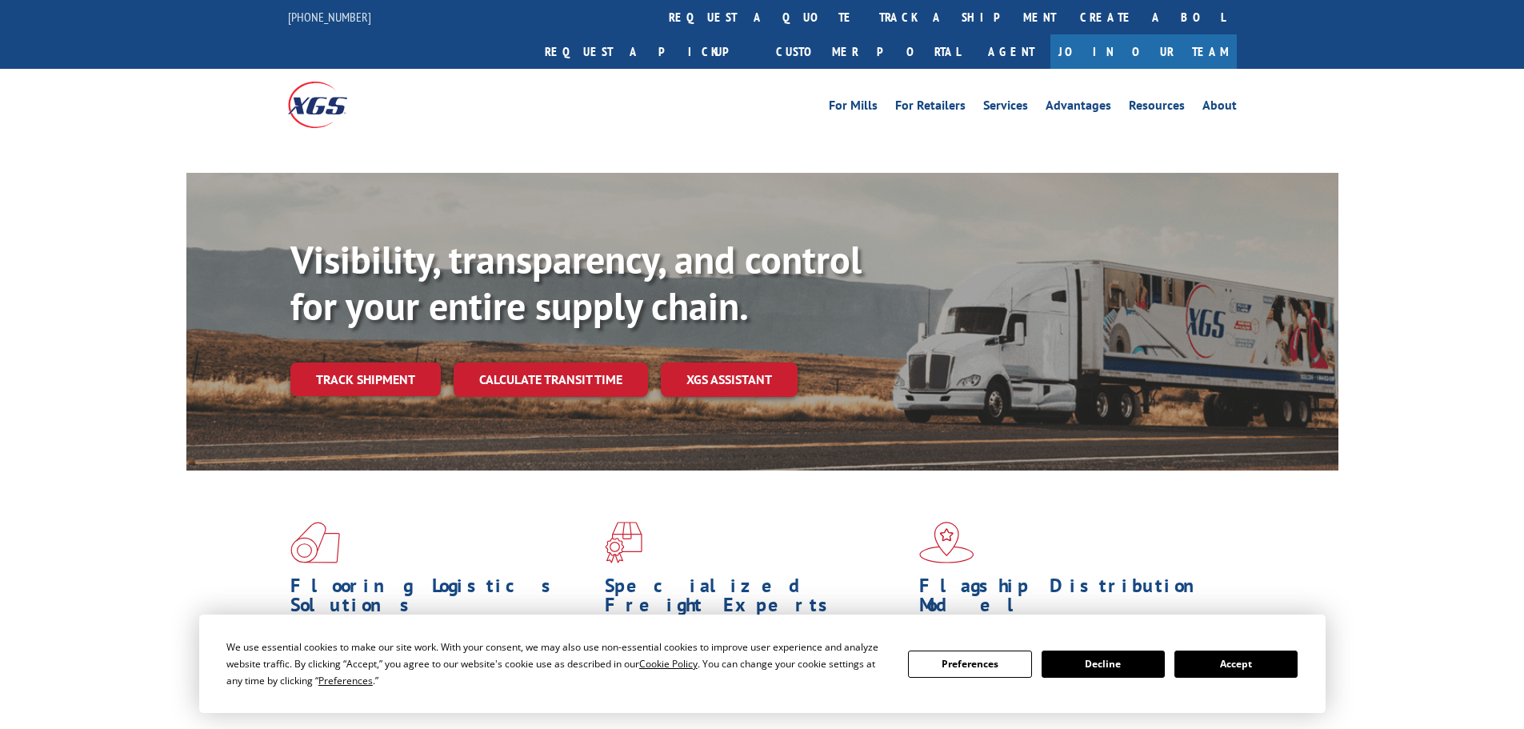 This screenshot has width=1524, height=729. Describe the element at coordinates (931, 108) in the screenshot. I see `a: For Retailers` at that location.